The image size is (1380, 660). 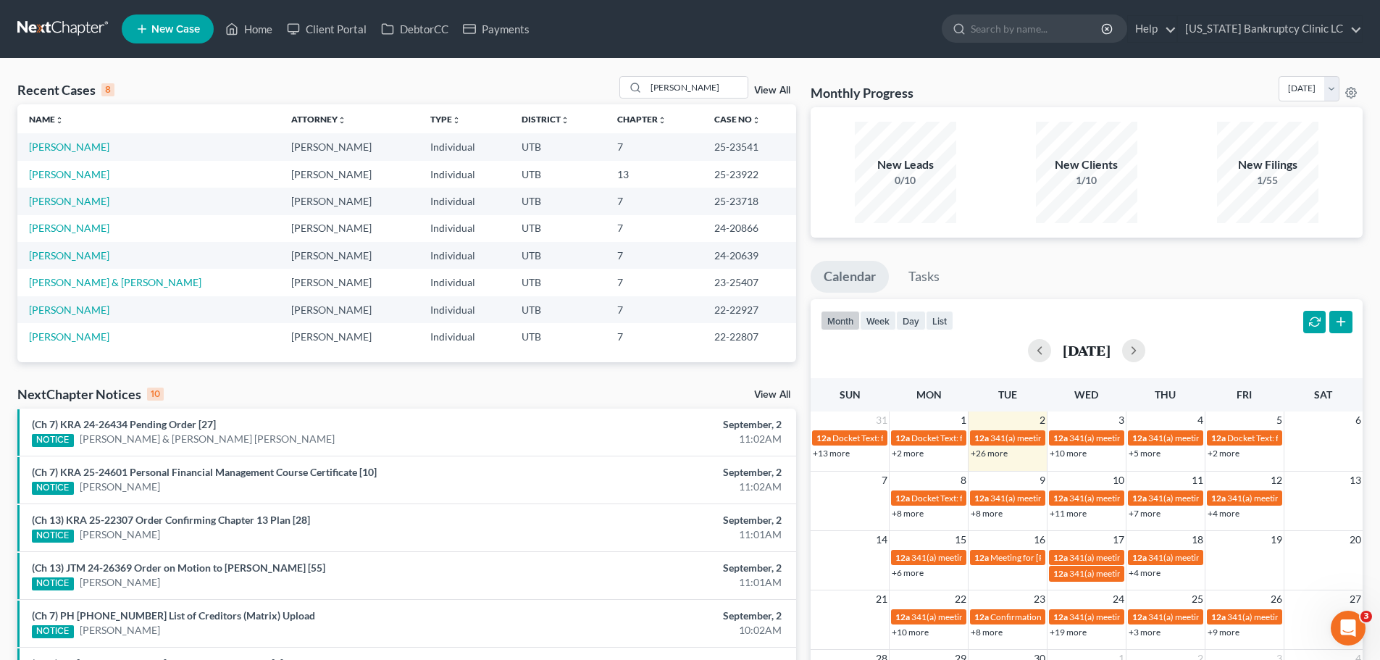 What do you see at coordinates (882, 420) in the screenshot?
I see `span: 31` at bounding box center [882, 420].